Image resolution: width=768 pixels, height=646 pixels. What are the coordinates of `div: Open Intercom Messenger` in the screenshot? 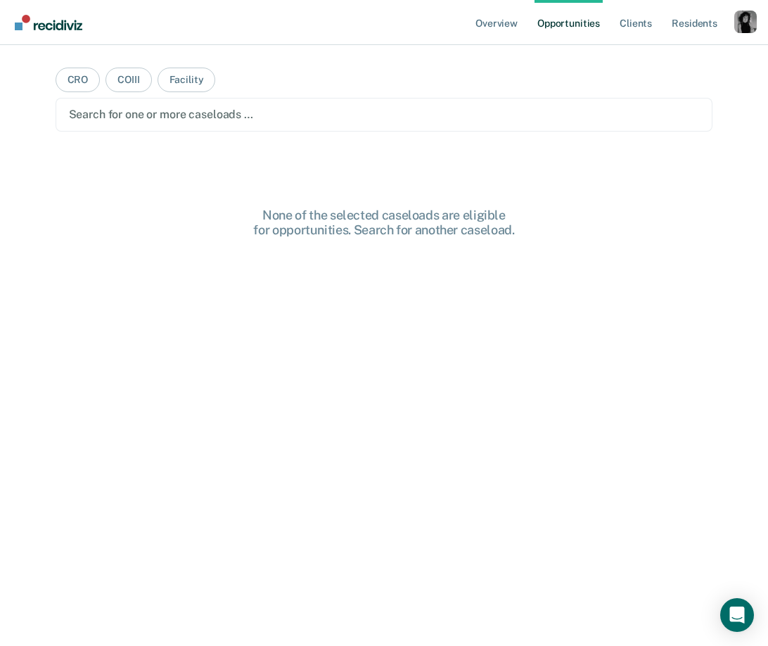 It's located at (737, 615).